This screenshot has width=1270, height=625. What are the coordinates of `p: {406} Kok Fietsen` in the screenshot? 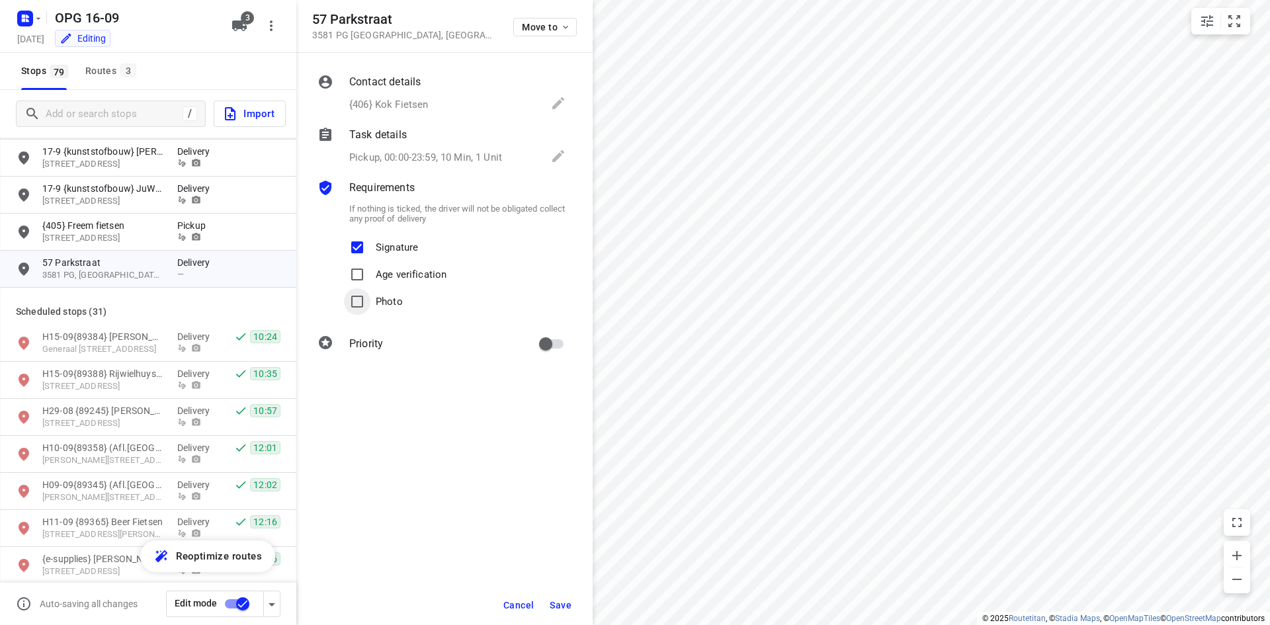 It's located at (388, 104).